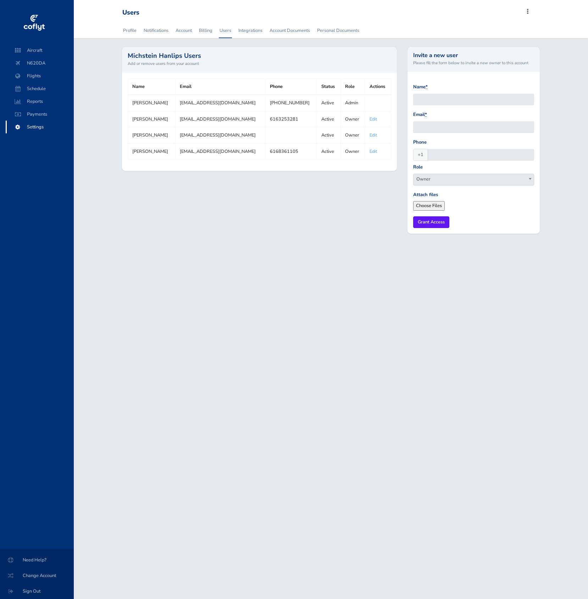 This screenshot has width=588, height=599. I want to click on span: Change Account, so click(37, 575).